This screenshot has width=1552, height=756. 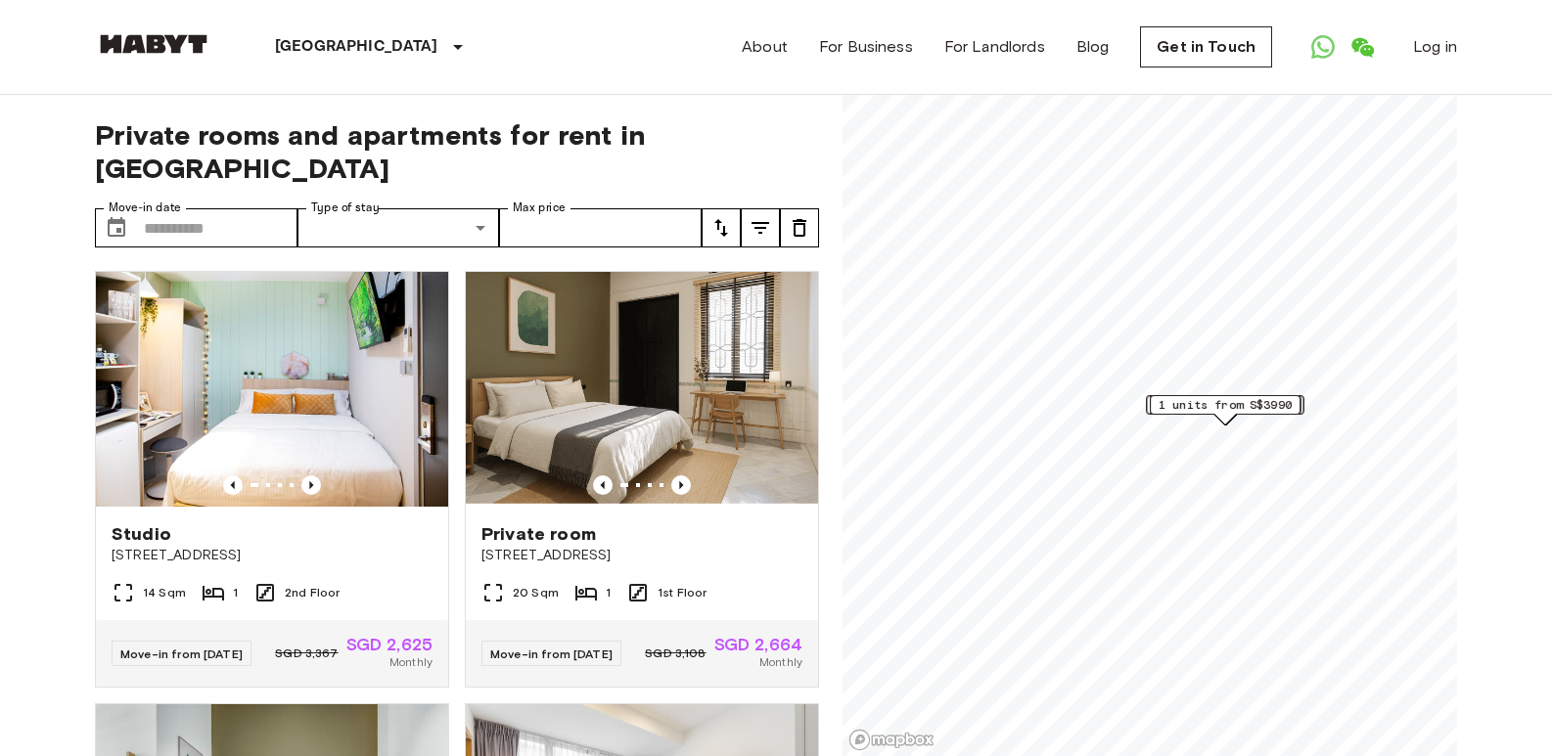 I want to click on a: Marketing picture of unit SG-01-021-003-01Previous imagePrevious imagePrivate room[STREET_ADDRESS..., so click(x=642, y=479).